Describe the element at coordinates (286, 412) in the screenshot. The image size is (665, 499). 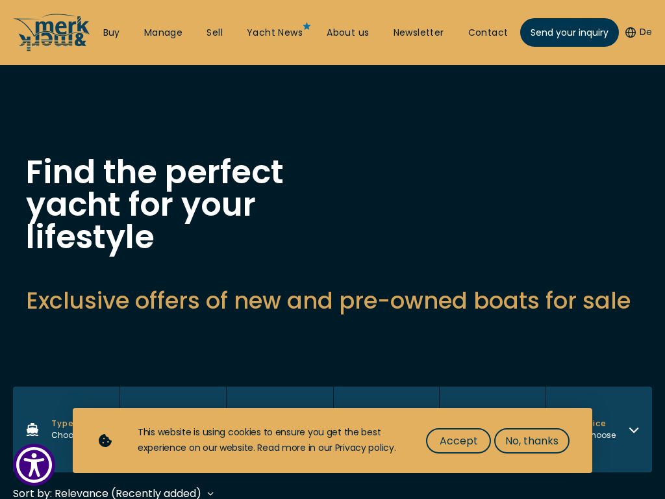
I see `span: Condition` at that location.